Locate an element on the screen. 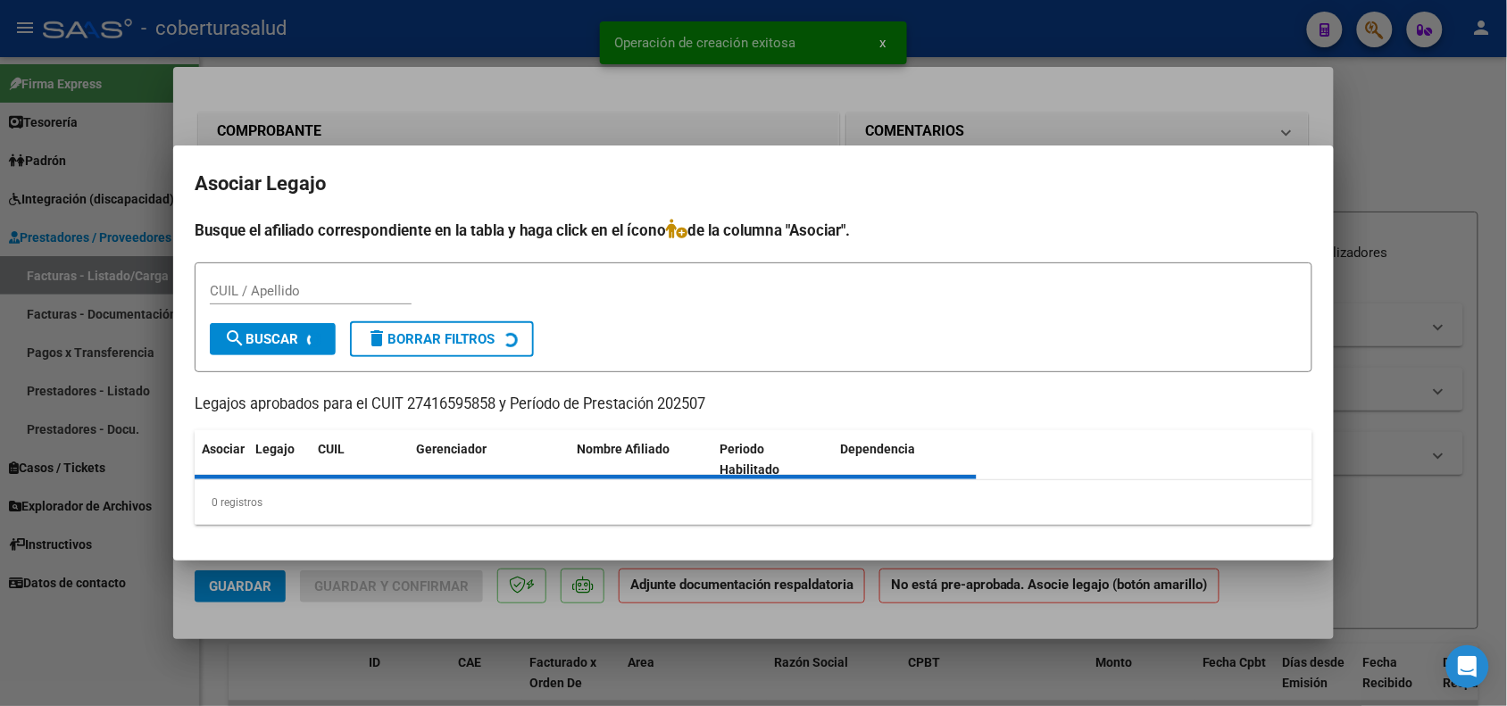 The image size is (1507, 706). datatable-header-cell: Asociar is located at coordinates (221, 460).